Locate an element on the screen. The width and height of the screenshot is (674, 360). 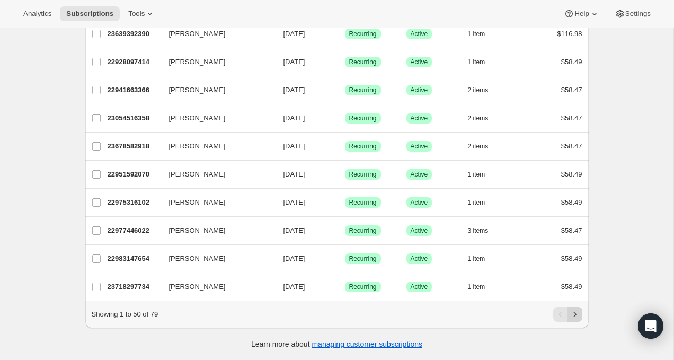
span: 3 items is located at coordinates (478, 231).